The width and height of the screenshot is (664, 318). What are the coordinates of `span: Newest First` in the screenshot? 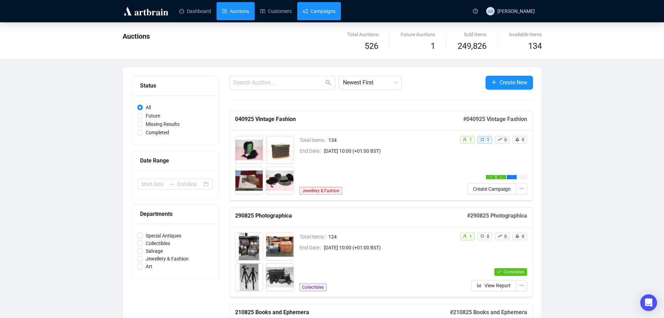 It's located at (370, 83).